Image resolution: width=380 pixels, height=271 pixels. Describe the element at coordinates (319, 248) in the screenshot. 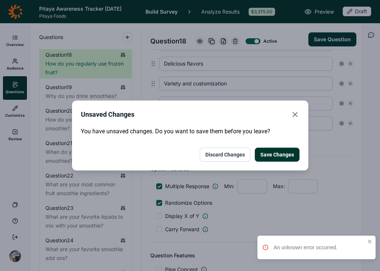

I see `div: An unknown error occurred.` at that location.